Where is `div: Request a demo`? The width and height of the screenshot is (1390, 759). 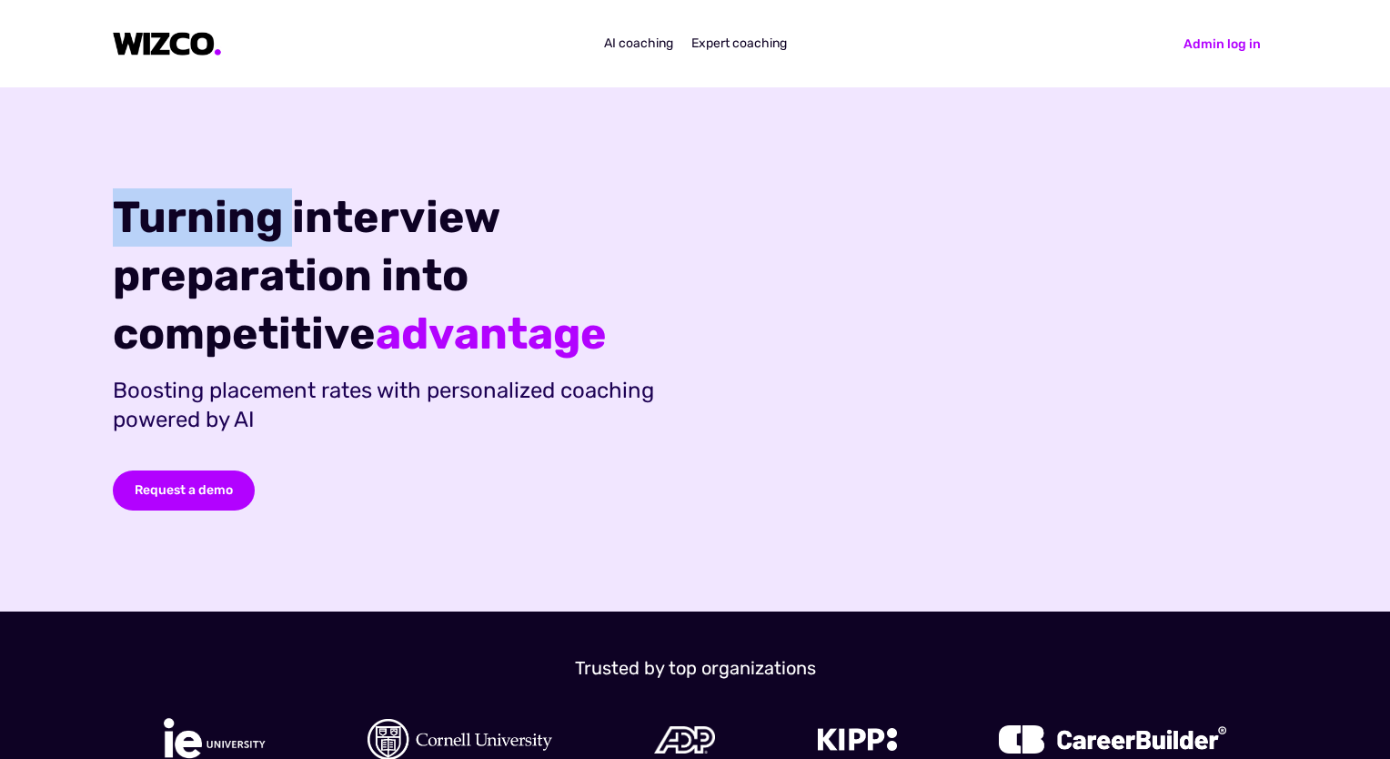
div: Request a demo is located at coordinates (184, 490).